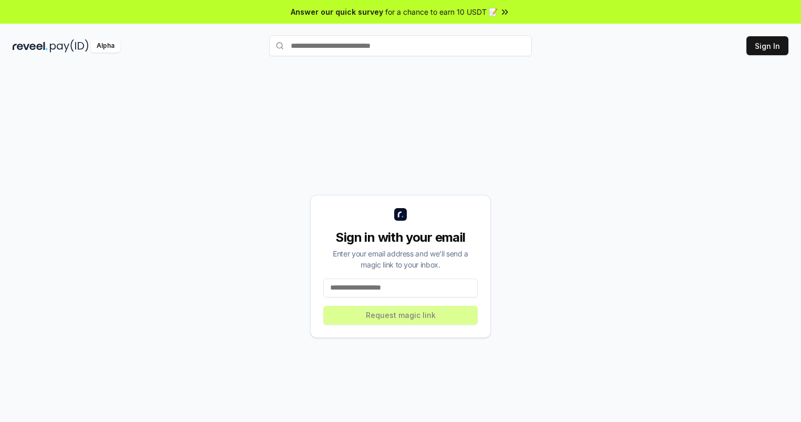  Describe the element at coordinates (30, 46) in the screenshot. I see `img: reveel_dark` at that location.